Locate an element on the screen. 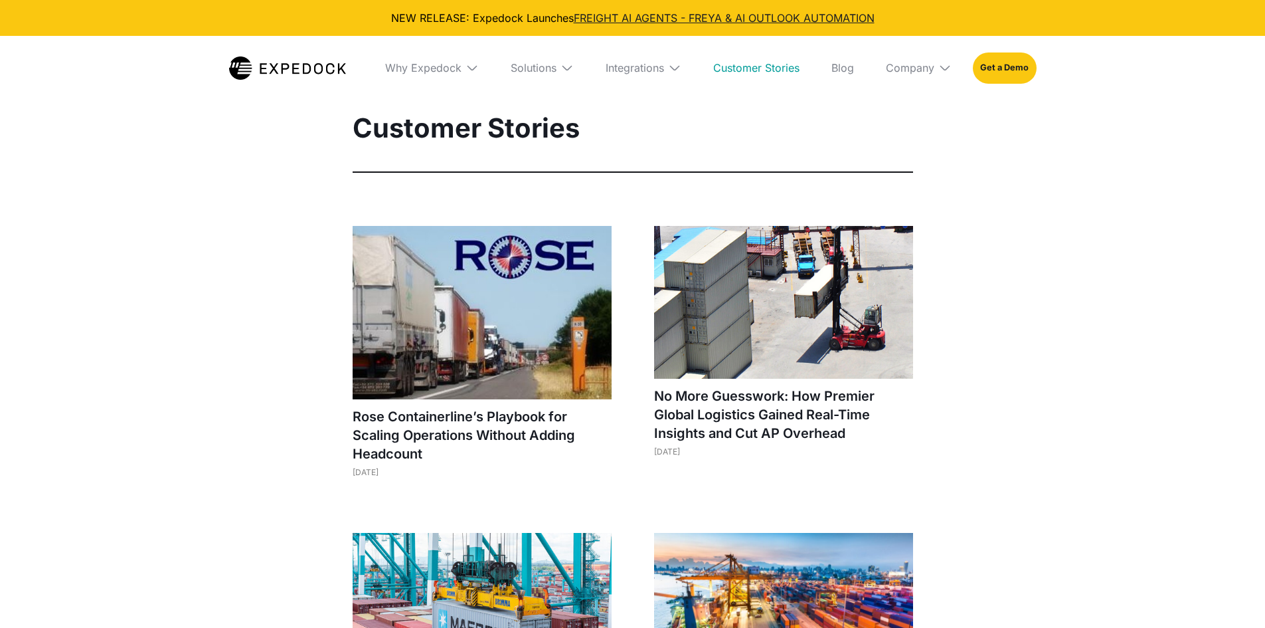 Image resolution: width=1265 pixels, height=628 pixels. a: FREIGHT AI AGENTS - FREYA & AI OUTLOOK AUTOMATION is located at coordinates (724, 18).